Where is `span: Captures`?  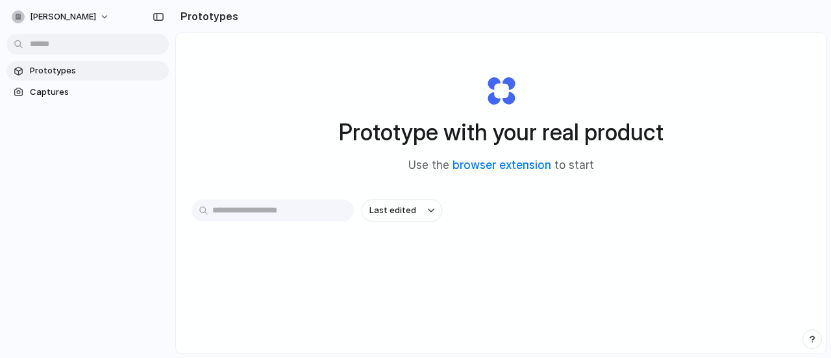 span: Captures is located at coordinates (97, 92).